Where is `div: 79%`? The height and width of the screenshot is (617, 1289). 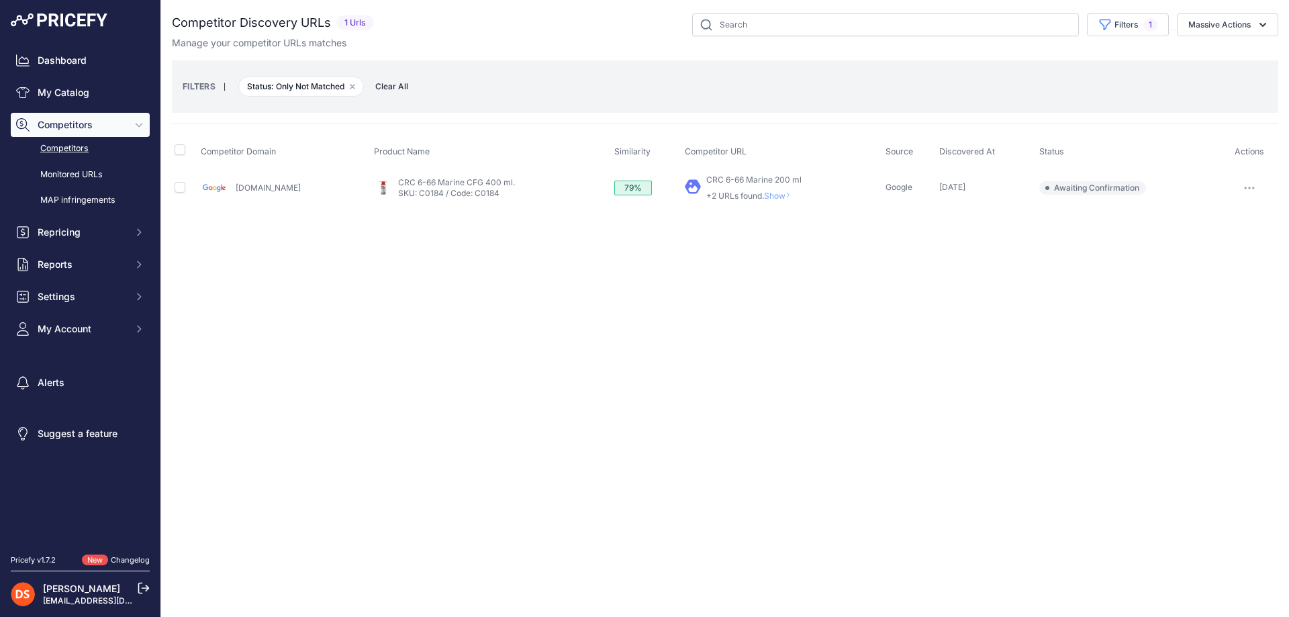
div: 79% is located at coordinates (633, 188).